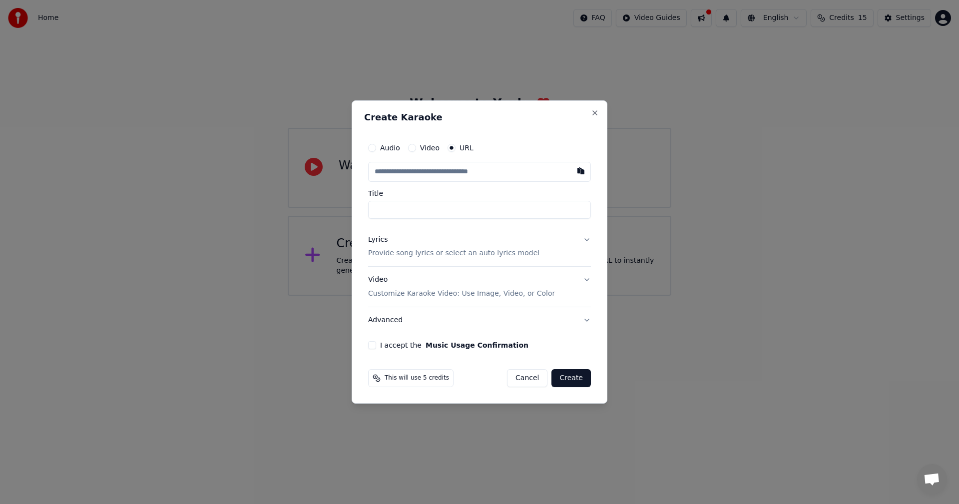 The width and height of the screenshot is (959, 504). Describe the element at coordinates (480, 193) in the screenshot. I see `label: Title` at that location.